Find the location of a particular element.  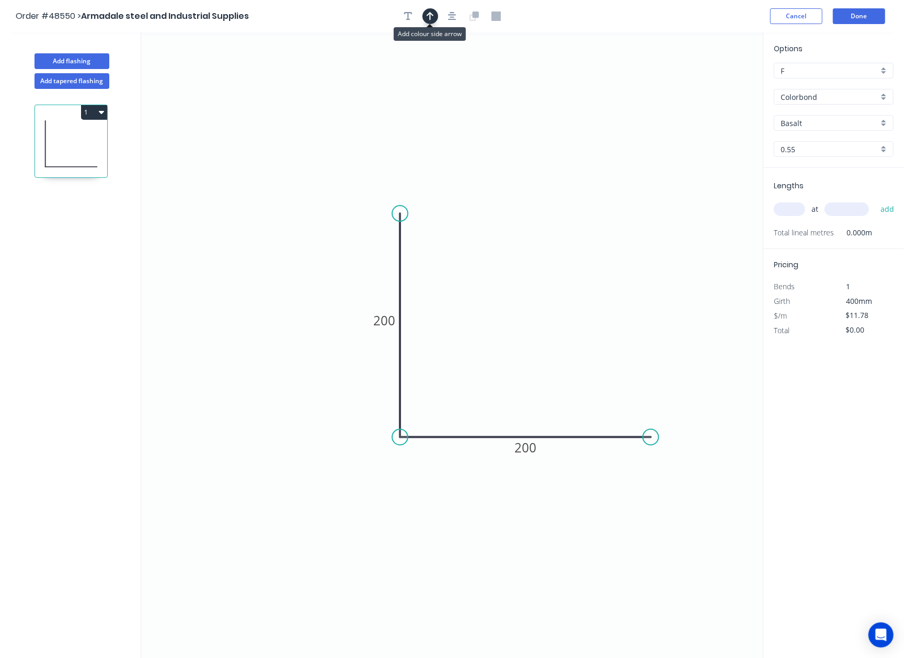

input: Material is located at coordinates (829, 97).